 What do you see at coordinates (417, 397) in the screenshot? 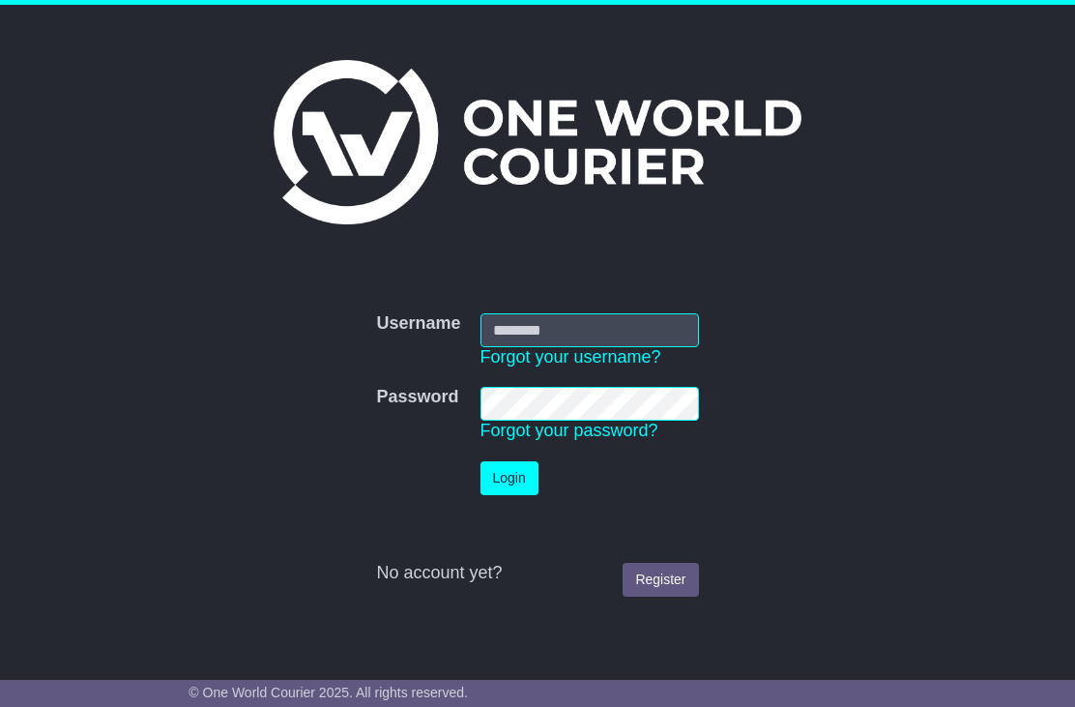
I see `label: Password` at bounding box center [417, 397].